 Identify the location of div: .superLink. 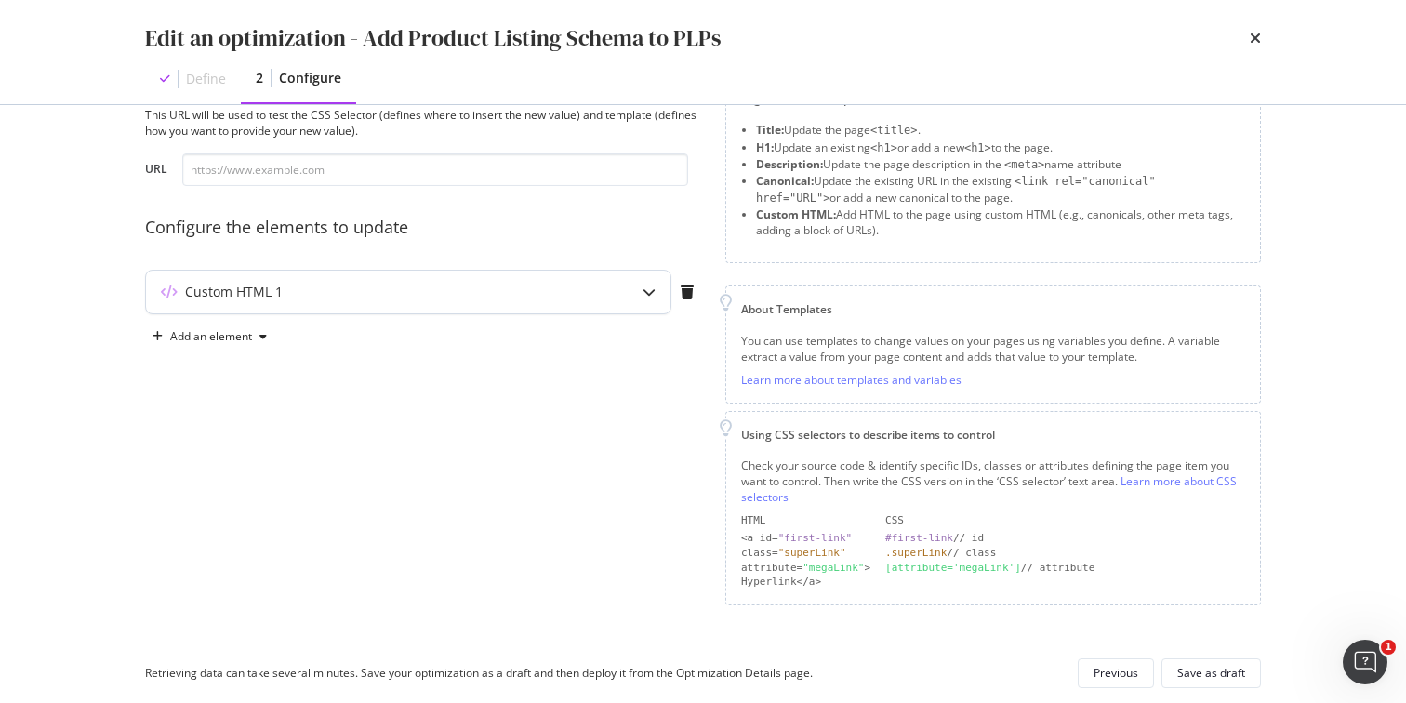
(916, 552).